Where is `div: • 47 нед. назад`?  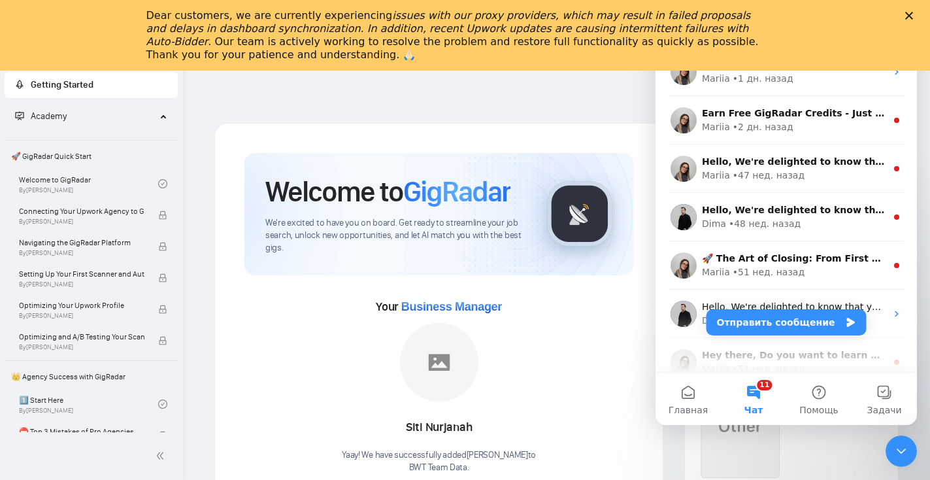 div: • 47 нед. назад is located at coordinates (113, 162).